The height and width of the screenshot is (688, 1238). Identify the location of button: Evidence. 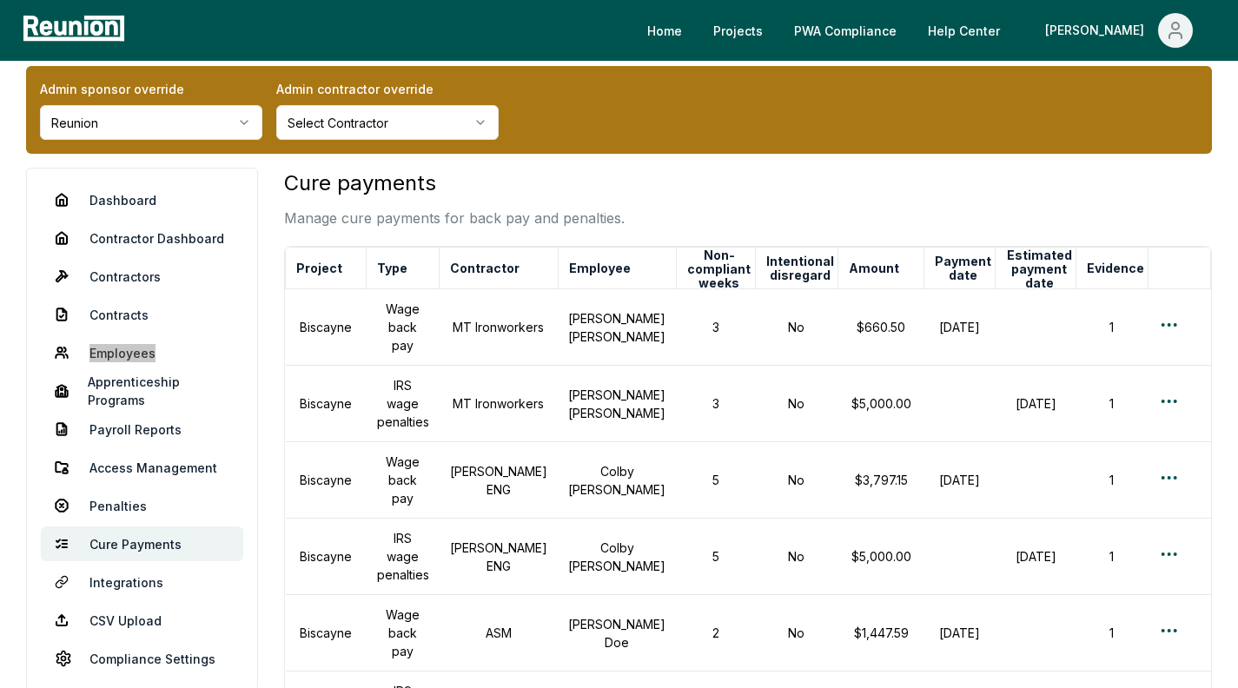
(1116, 269).